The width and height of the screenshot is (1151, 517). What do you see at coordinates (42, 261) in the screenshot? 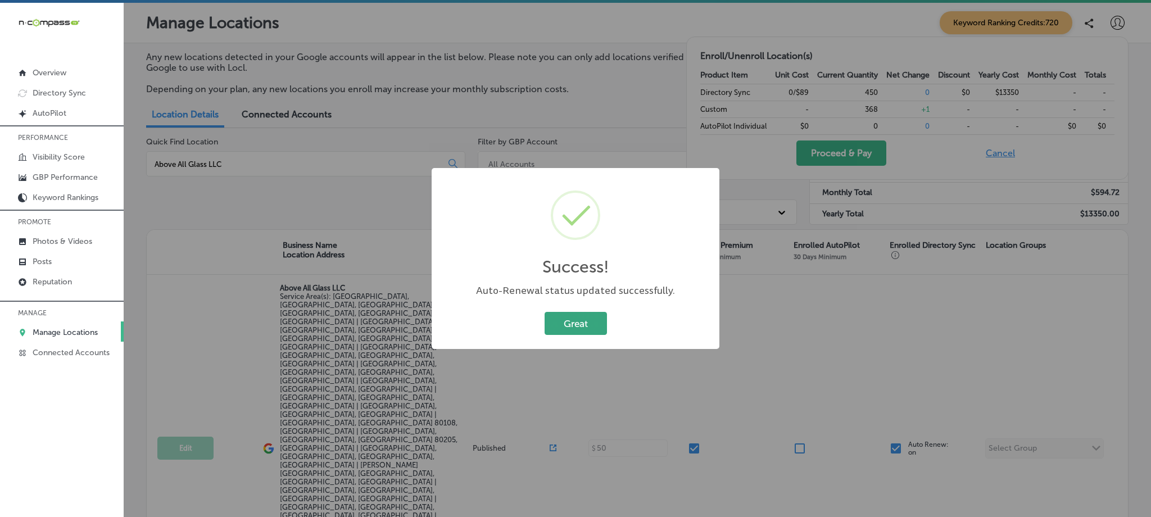
I see `p: Posts` at bounding box center [42, 261].